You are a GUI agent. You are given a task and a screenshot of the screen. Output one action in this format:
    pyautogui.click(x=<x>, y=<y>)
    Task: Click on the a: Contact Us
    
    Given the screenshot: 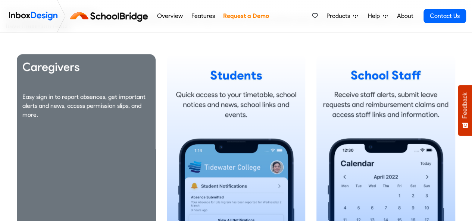 What is the action you would take?
    pyautogui.click(x=445, y=16)
    